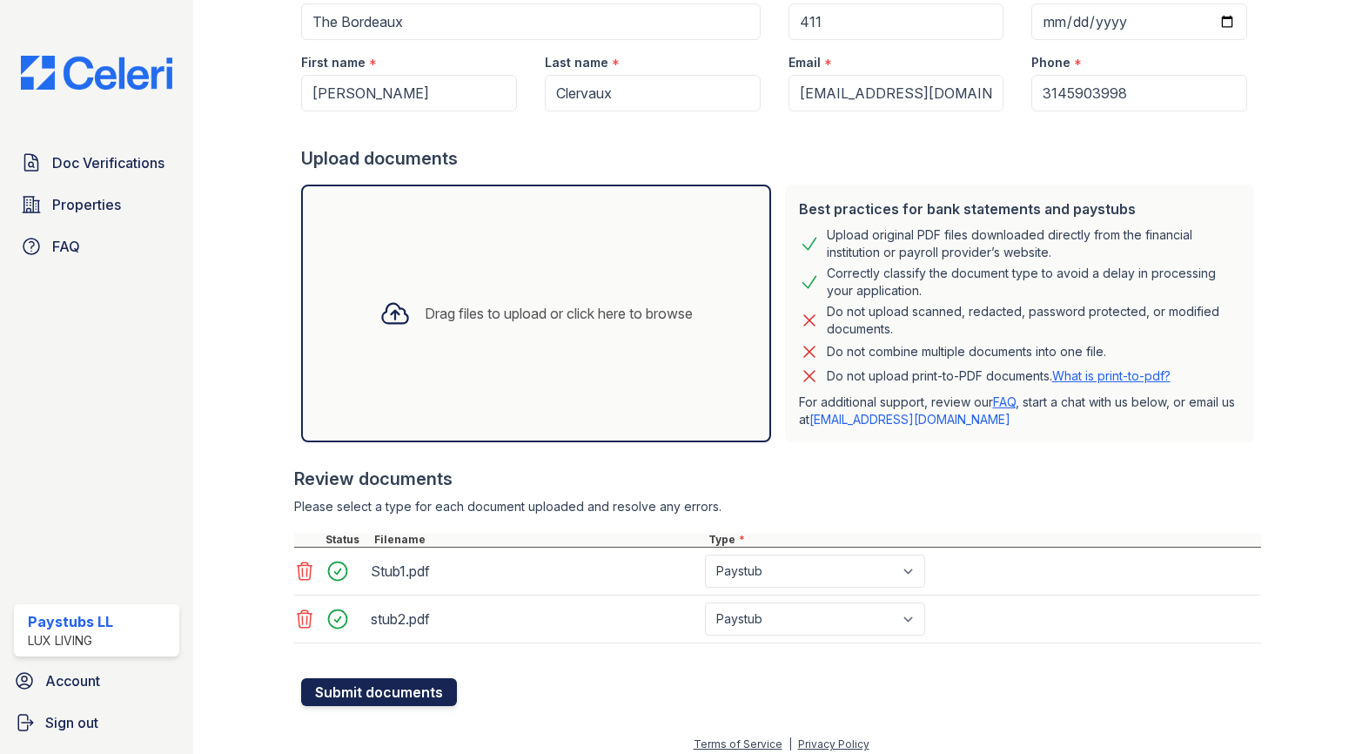 The height and width of the screenshot is (754, 1369). What do you see at coordinates (999, 376) in the screenshot?
I see `p: Do not upload print-to-PDF documents.` at bounding box center [999, 376].